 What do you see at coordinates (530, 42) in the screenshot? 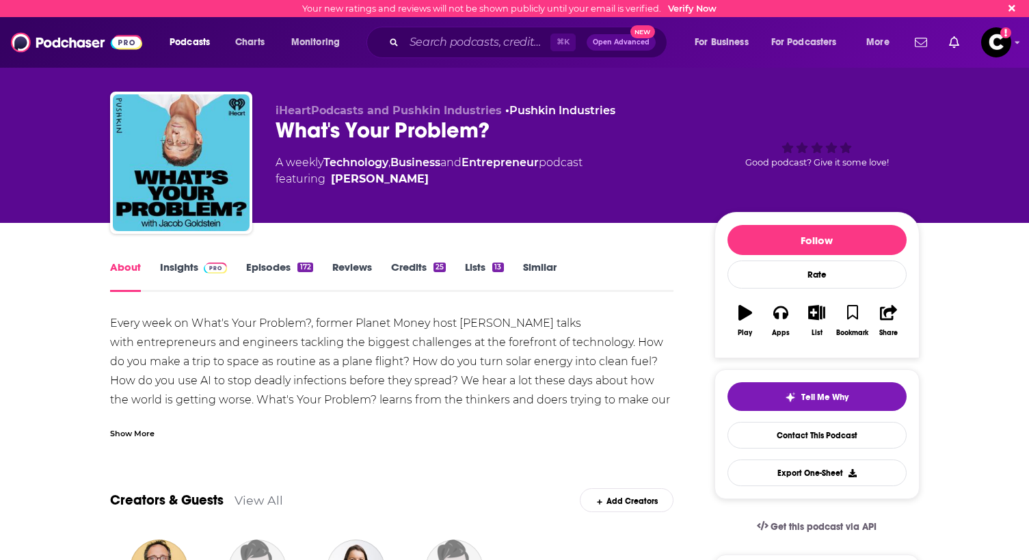
I see `div: Search podcasts, credits, & more...` at bounding box center [530, 42].